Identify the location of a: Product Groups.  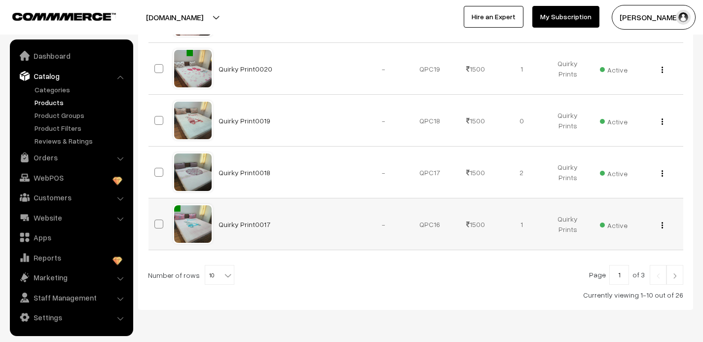
(81, 115).